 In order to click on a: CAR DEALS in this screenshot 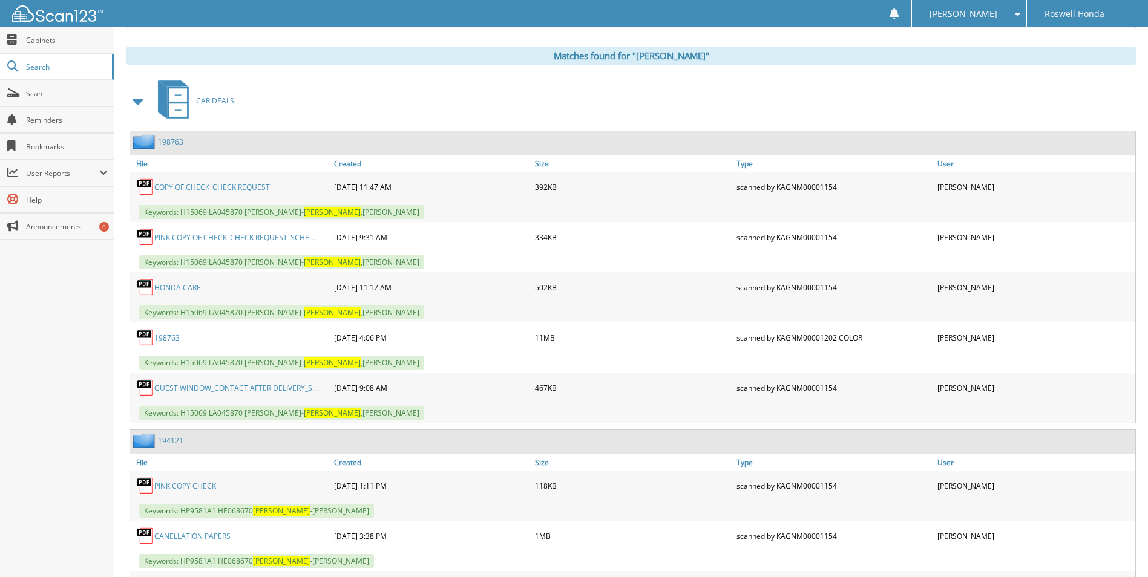, I will do `click(192, 100)`.